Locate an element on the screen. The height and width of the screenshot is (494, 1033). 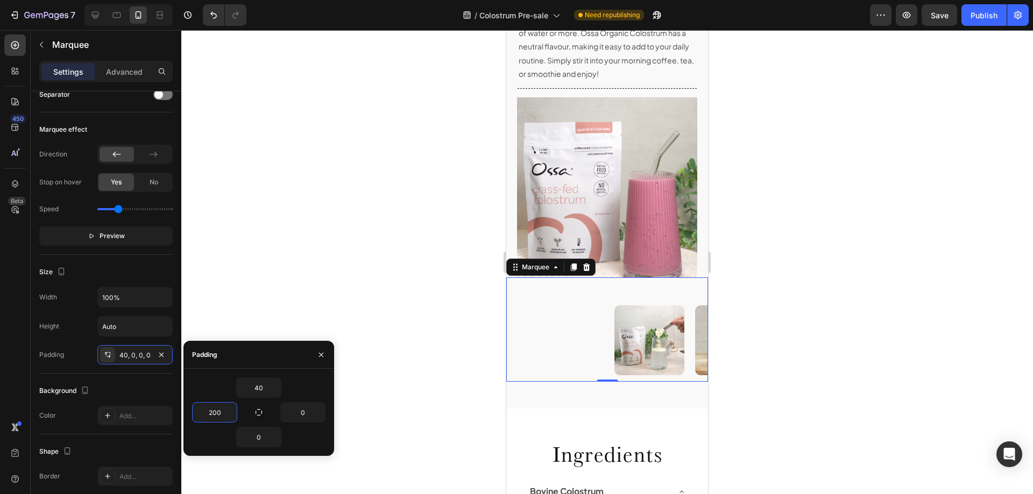
span: Colostrum Pre-sale is located at coordinates (514, 15).